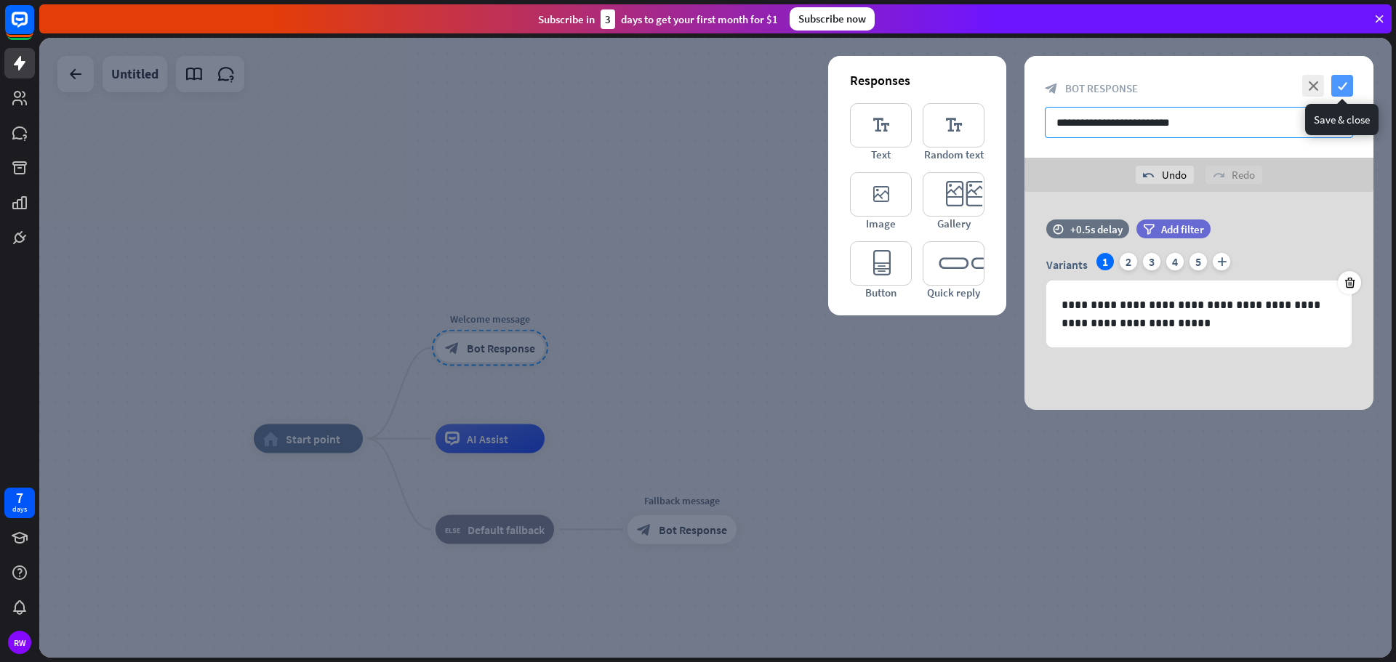 The width and height of the screenshot is (1396, 662). Describe the element at coordinates (1234, 174) in the screenshot. I see `div: Redo` at that location.